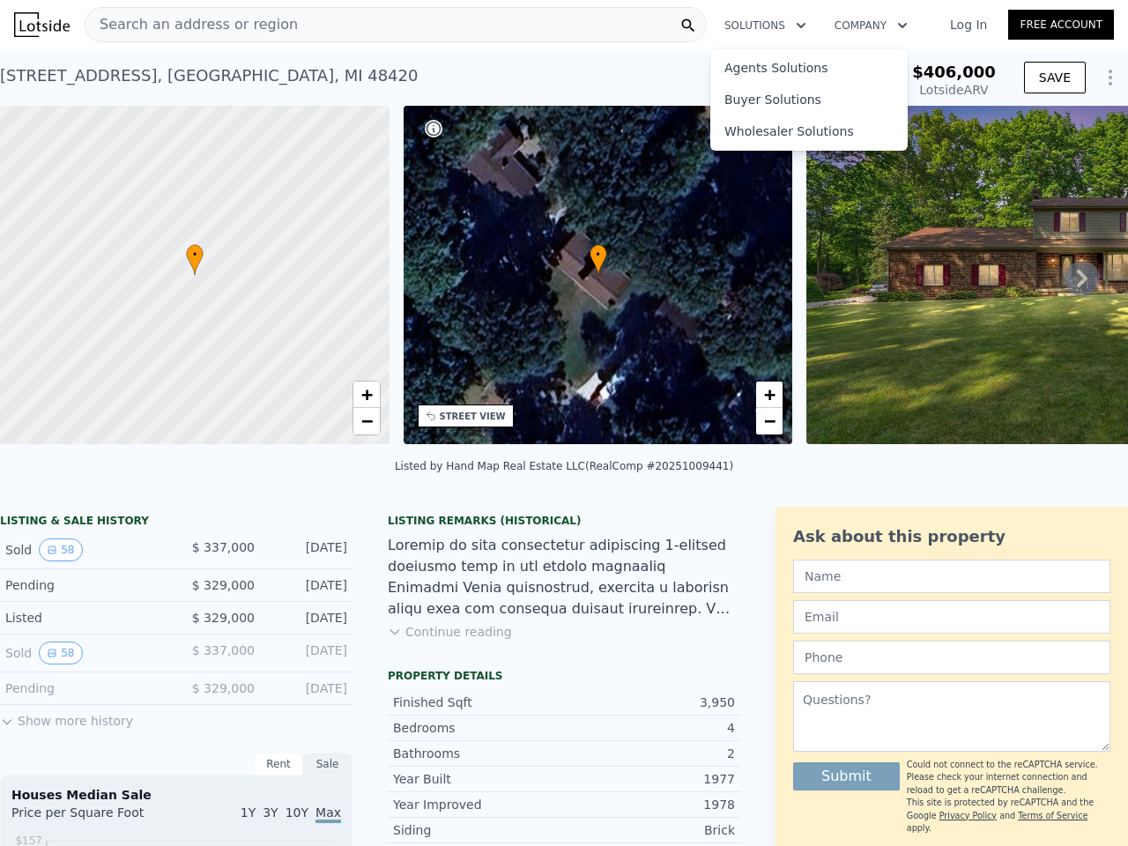 This screenshot has height=846, width=1128. What do you see at coordinates (649, 728) in the screenshot?
I see `div: 4` at bounding box center [649, 728].